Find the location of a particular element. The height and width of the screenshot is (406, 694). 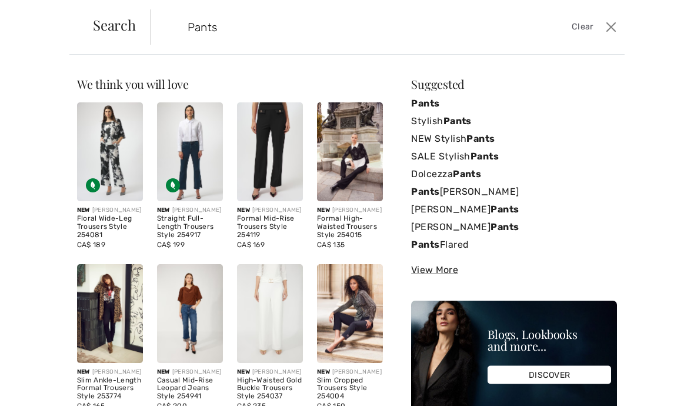

a: Casual Mid-Rise Leopard Jeans Style 254941. Blue is located at coordinates (190, 313).